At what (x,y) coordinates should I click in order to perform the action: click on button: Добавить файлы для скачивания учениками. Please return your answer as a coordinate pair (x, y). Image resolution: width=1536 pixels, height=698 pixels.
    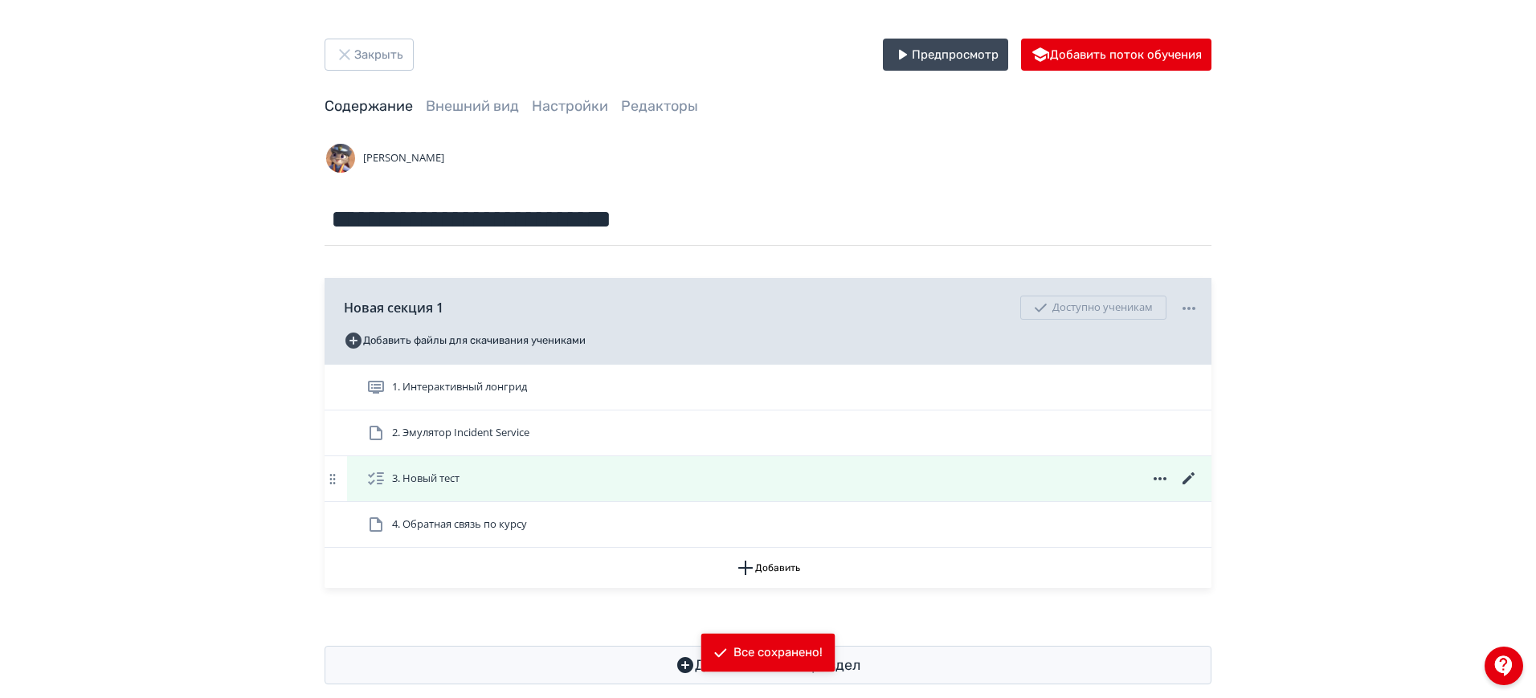
    Looking at the image, I should click on (464, 341).